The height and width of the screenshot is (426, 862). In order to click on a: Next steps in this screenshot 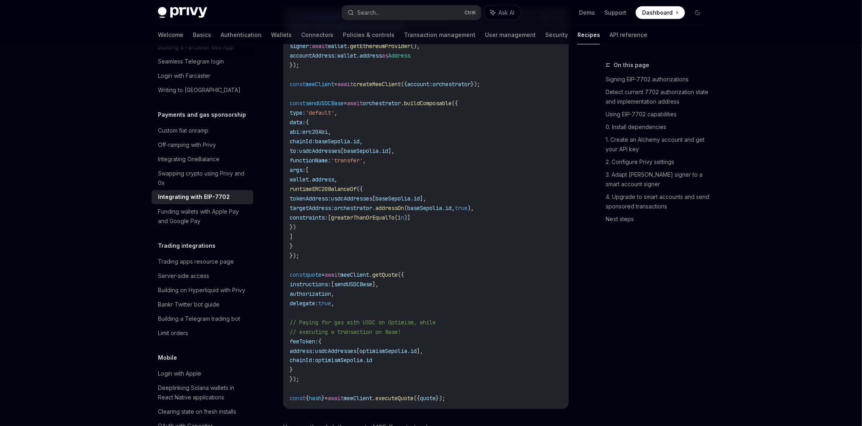, I will do `click(658, 219)`.